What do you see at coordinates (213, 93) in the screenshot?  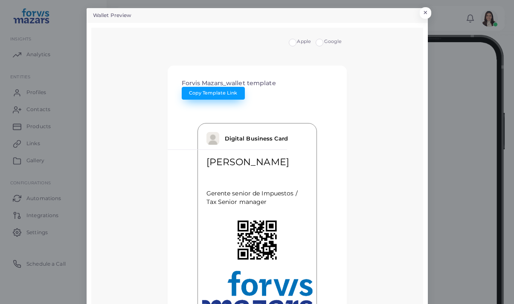 I see `span: Copy Template Link` at bounding box center [213, 93].